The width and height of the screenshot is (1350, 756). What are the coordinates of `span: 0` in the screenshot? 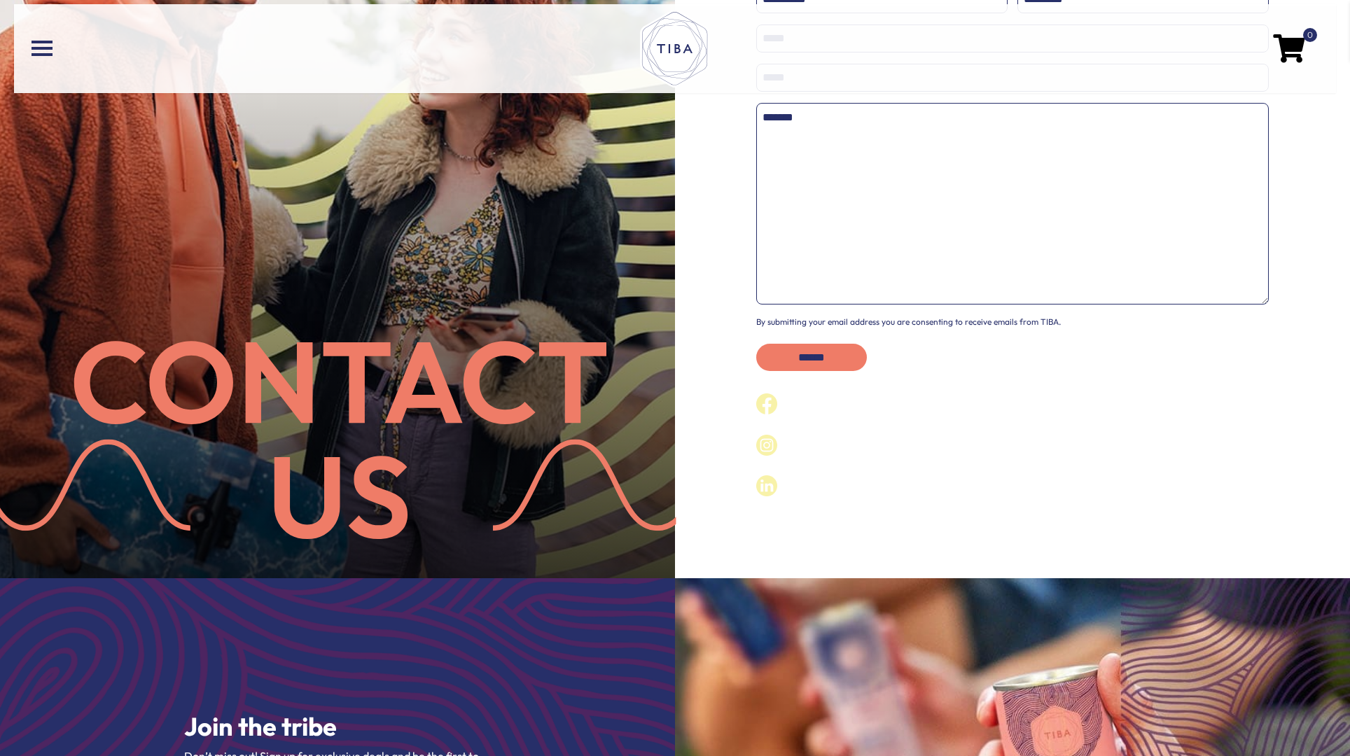 It's located at (1310, 35).